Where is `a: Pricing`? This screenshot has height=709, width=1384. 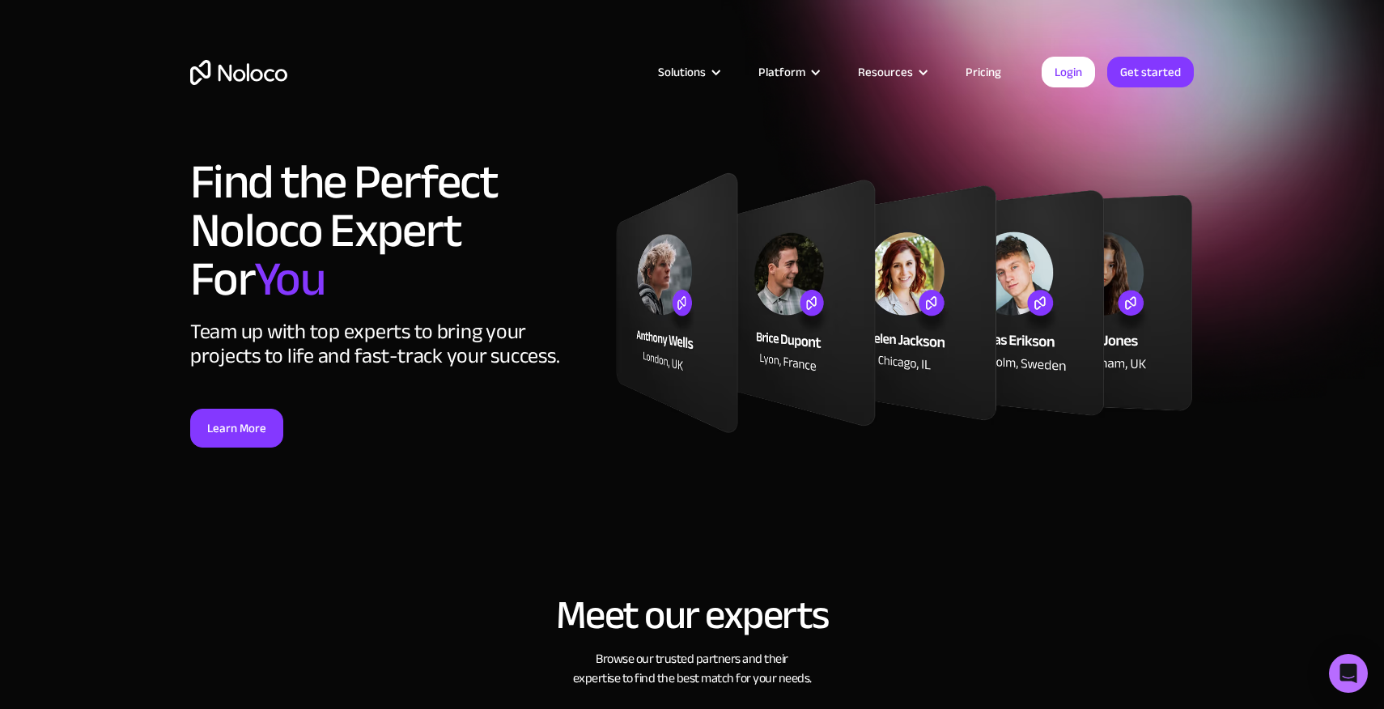 a: Pricing is located at coordinates (983, 72).